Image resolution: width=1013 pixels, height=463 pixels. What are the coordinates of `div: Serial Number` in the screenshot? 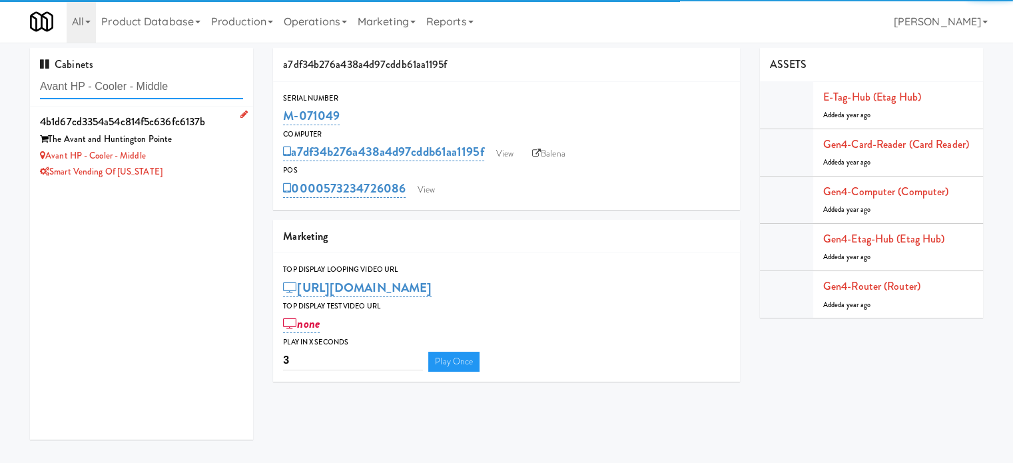 It's located at (506, 99).